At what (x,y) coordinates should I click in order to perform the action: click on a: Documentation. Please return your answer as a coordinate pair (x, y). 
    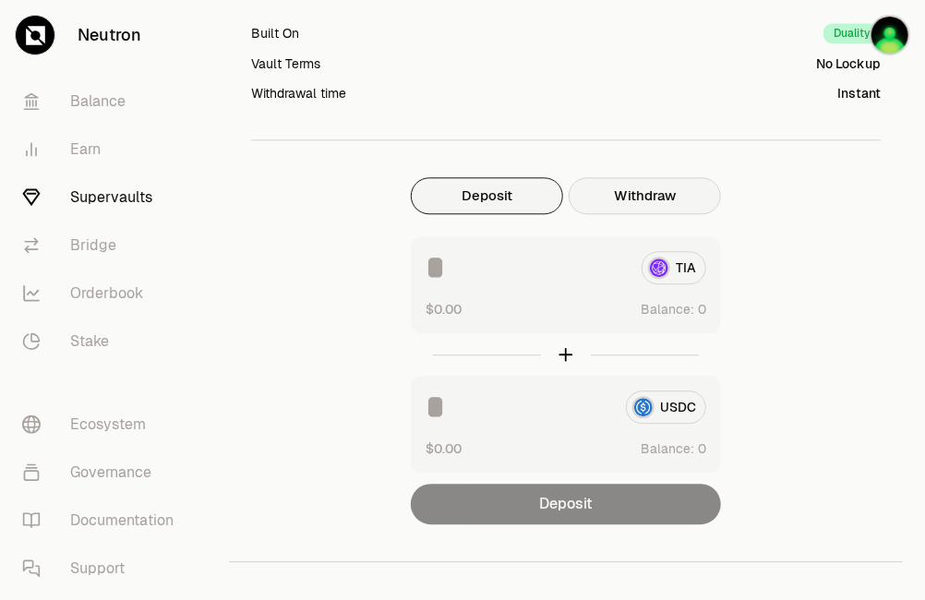
    Looking at the image, I should click on (103, 521).